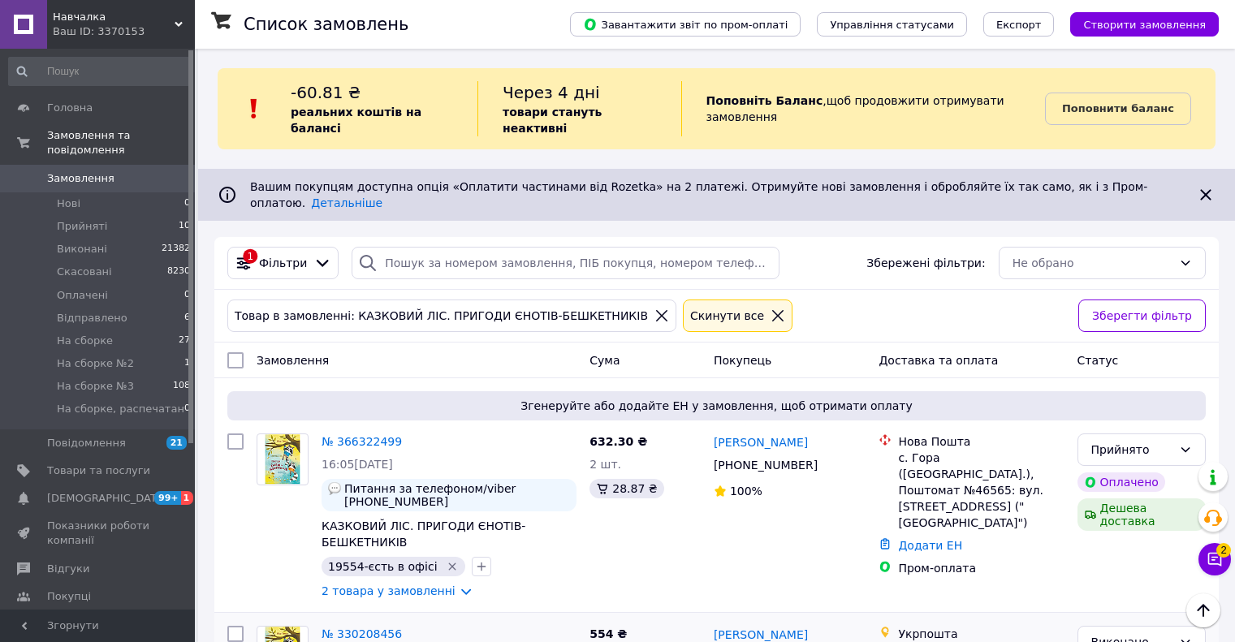 Image resolution: width=1235 pixels, height=642 pixels. Describe the element at coordinates (82, 249) in the screenshot. I see `span: Виконані` at that location.